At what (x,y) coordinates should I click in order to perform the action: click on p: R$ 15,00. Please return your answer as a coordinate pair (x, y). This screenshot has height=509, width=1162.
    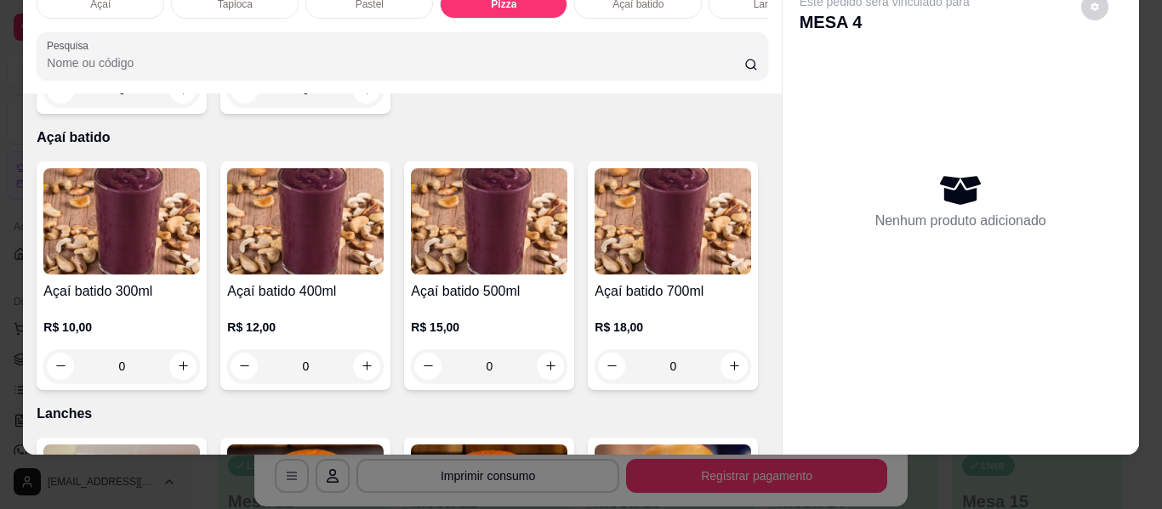
    Looking at the image, I should click on (489, 327).